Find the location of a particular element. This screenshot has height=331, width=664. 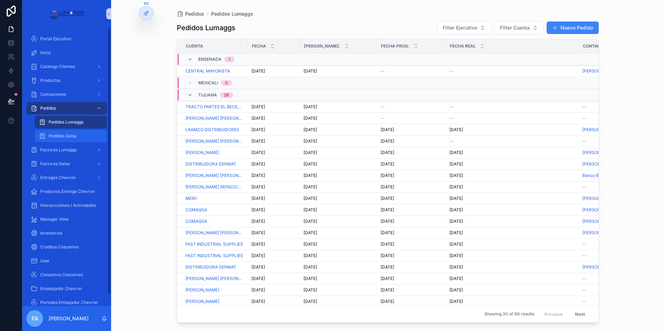

a: Entregas Chevron is located at coordinates (67, 178).